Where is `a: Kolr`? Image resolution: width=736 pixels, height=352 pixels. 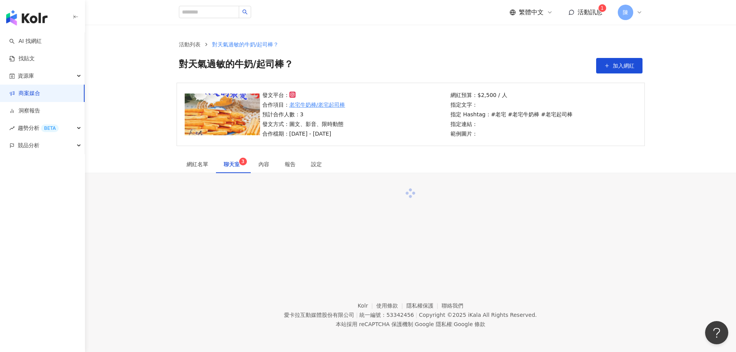 a: Kolr is located at coordinates (367, 305).